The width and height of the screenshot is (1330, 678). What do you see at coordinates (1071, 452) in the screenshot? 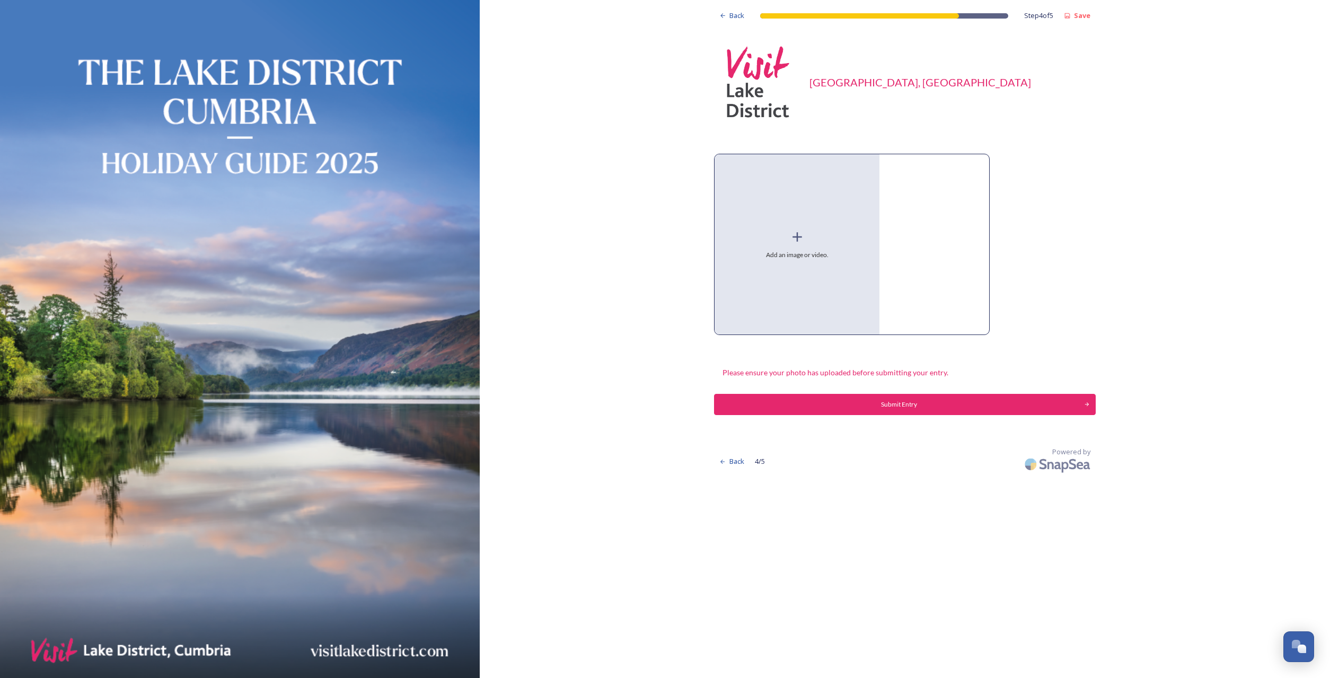
I see `span: Powered by` at bounding box center [1071, 452].